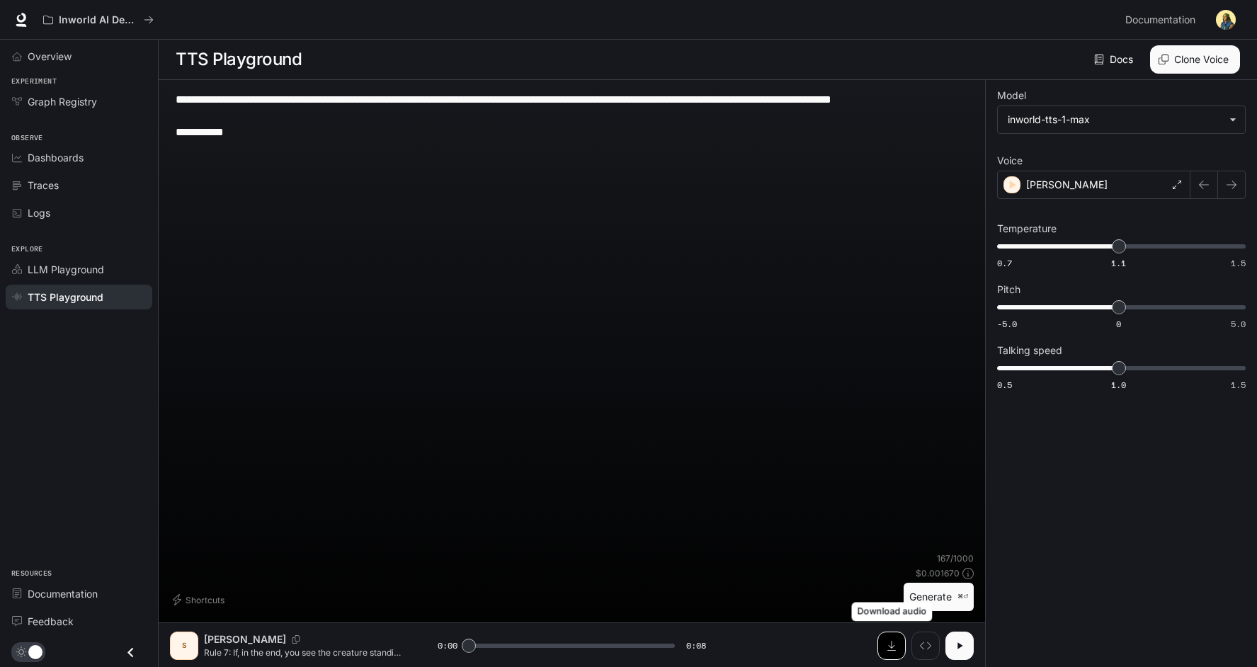  I want to click on p: Rule 7: If, in the end, you see the creature standing at your apartment window, and the view zoom..., so click(304, 652).